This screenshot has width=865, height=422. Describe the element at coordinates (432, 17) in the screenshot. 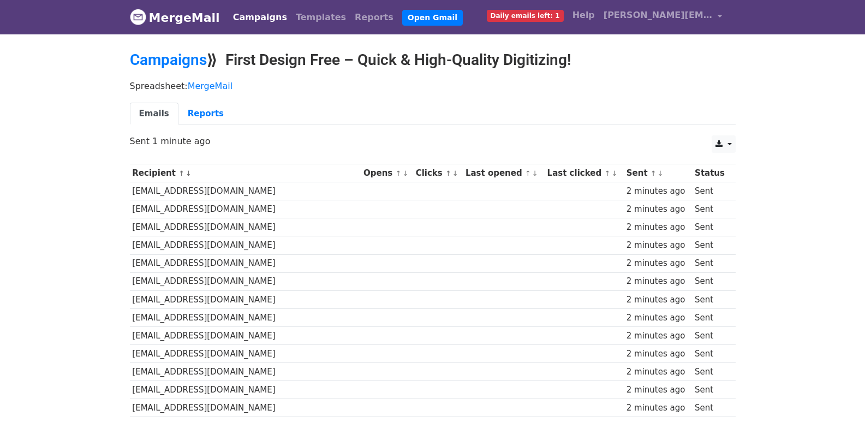

I see `a: Open Gmail` at that location.